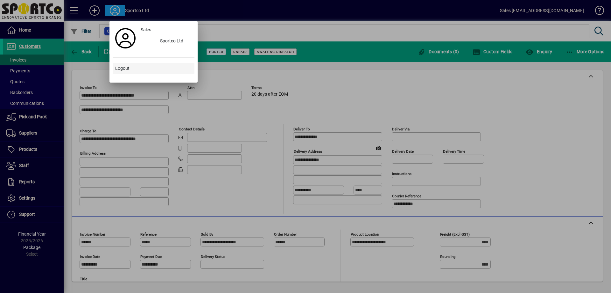  I want to click on span: Logout, so click(122, 68).